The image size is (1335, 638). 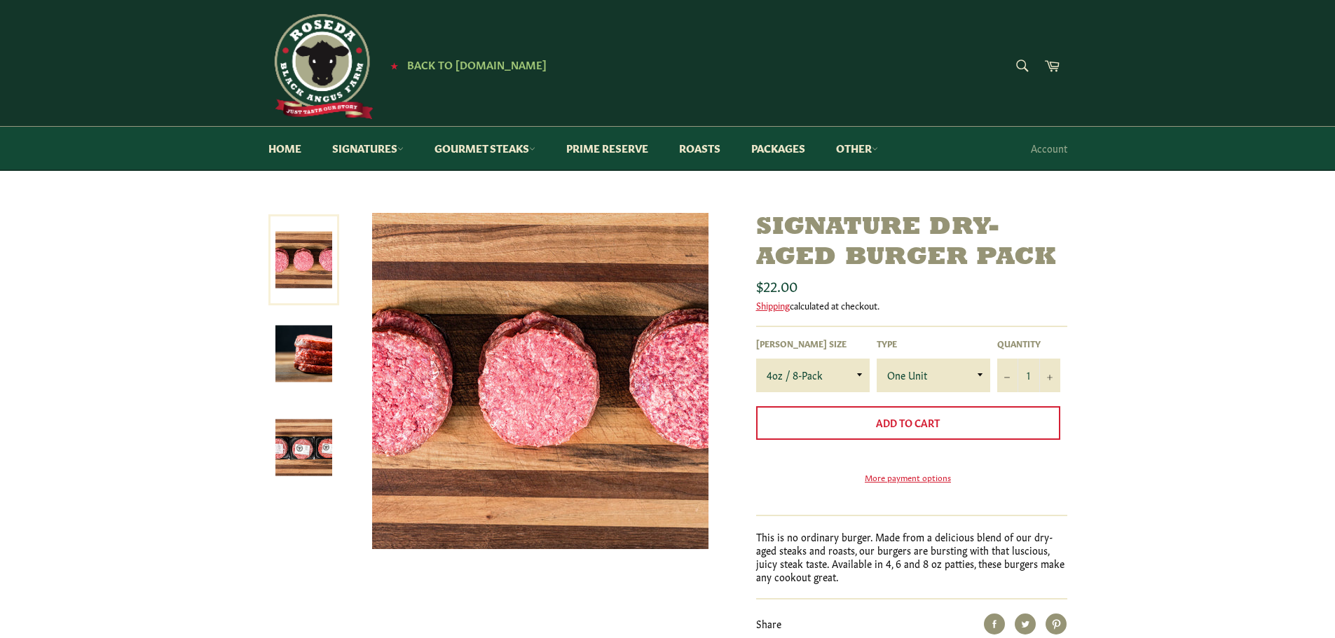 What do you see at coordinates (908, 423) in the screenshot?
I see `button: Add to Cart` at bounding box center [908, 423].